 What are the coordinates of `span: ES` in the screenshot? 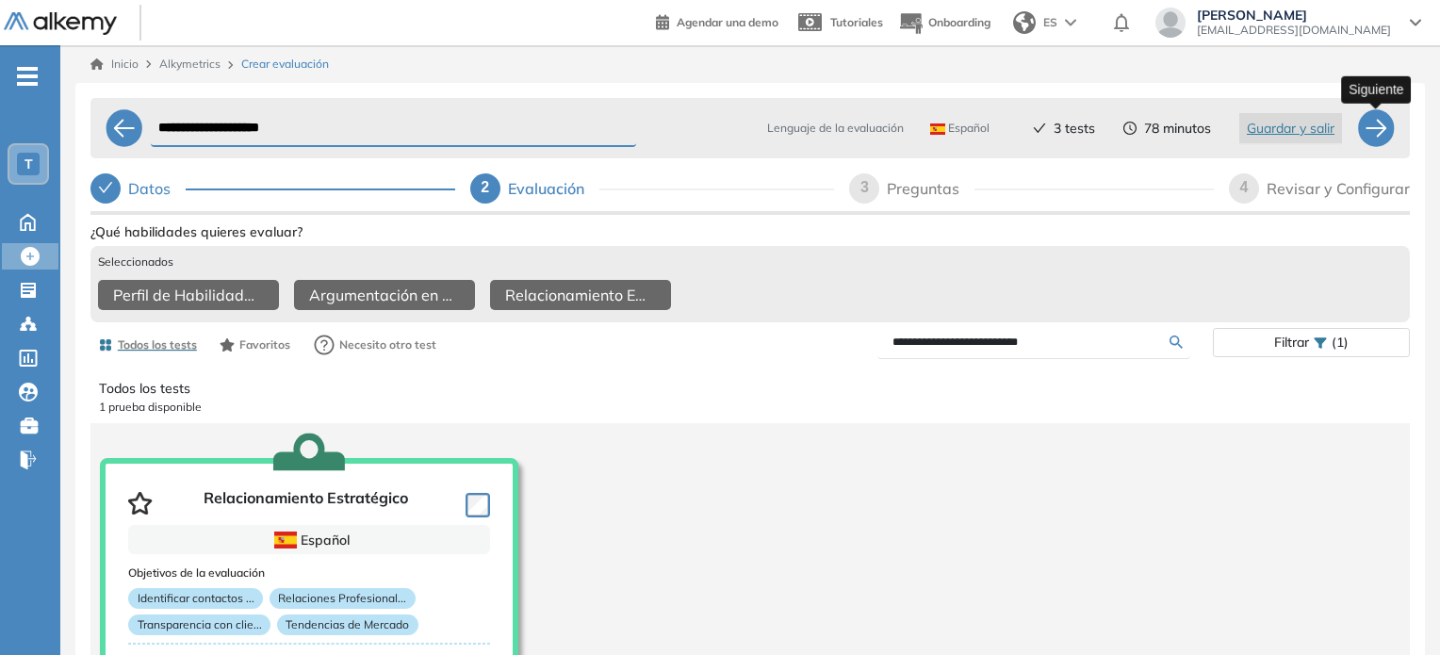 It's located at (1050, 23).